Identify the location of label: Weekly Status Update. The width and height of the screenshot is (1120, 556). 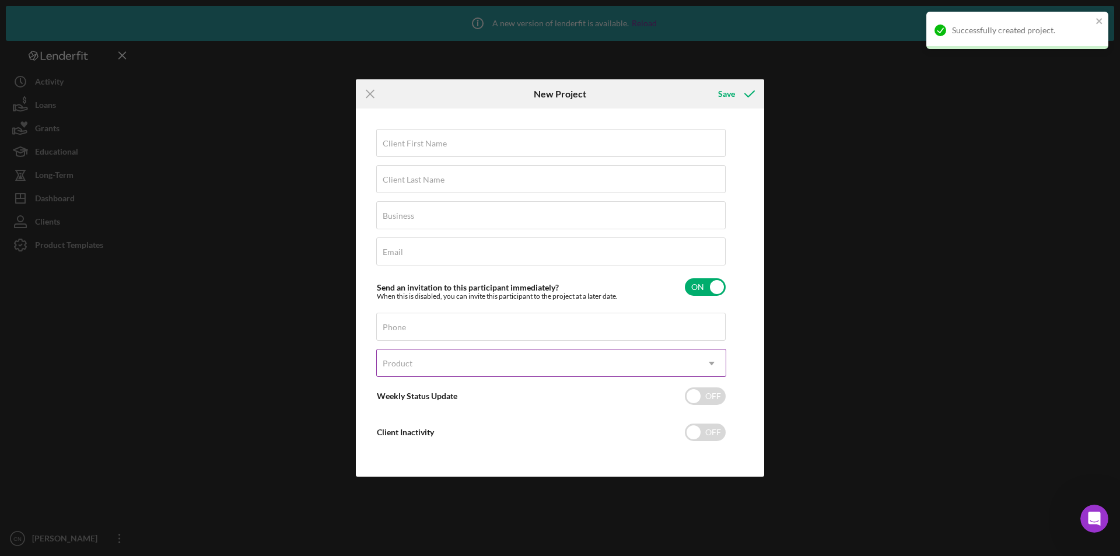
(417, 395).